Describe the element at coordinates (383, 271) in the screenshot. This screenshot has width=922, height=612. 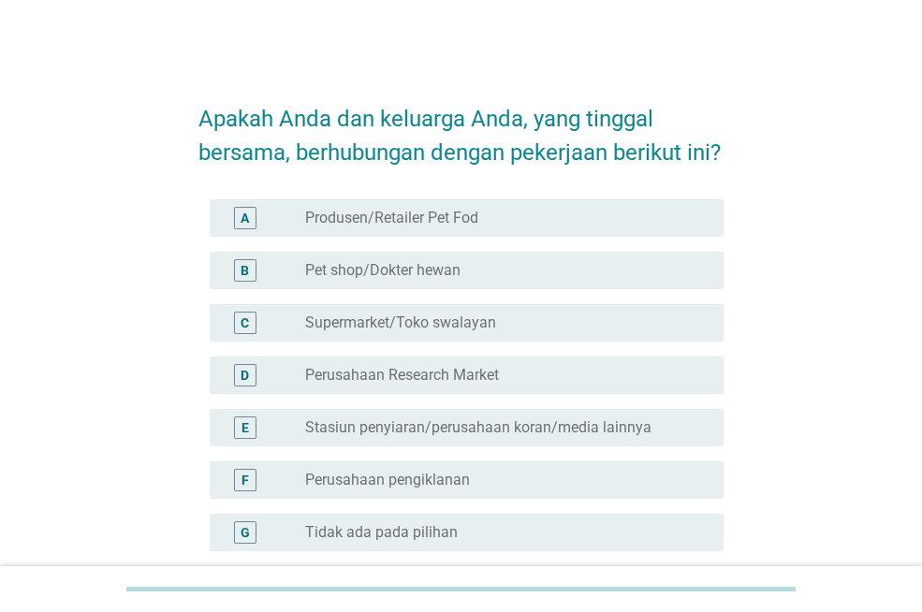
I see `label: Pet shop/Dokter hewan` at that location.